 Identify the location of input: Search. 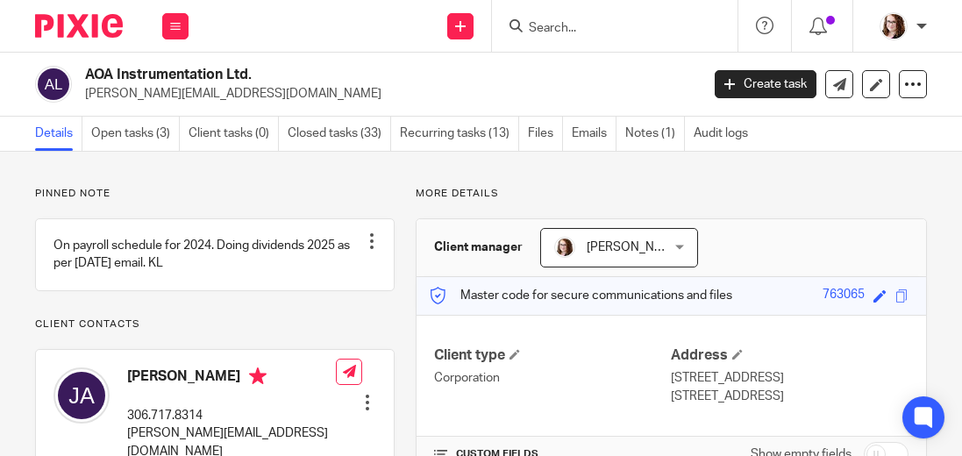
(606, 29).